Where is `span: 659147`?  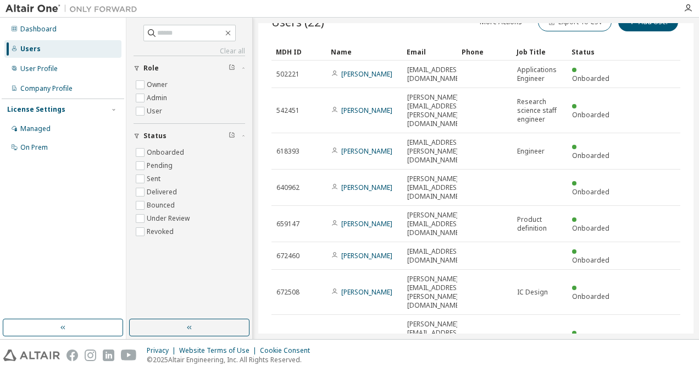 span: 659147 is located at coordinates (288, 224).